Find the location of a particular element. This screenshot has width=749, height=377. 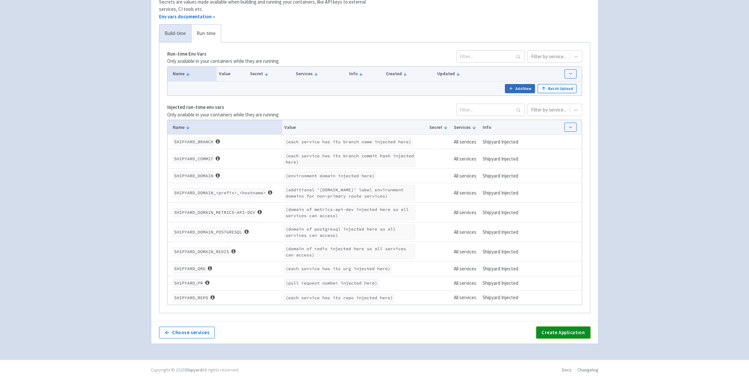

a: Changelog is located at coordinates (588, 370).